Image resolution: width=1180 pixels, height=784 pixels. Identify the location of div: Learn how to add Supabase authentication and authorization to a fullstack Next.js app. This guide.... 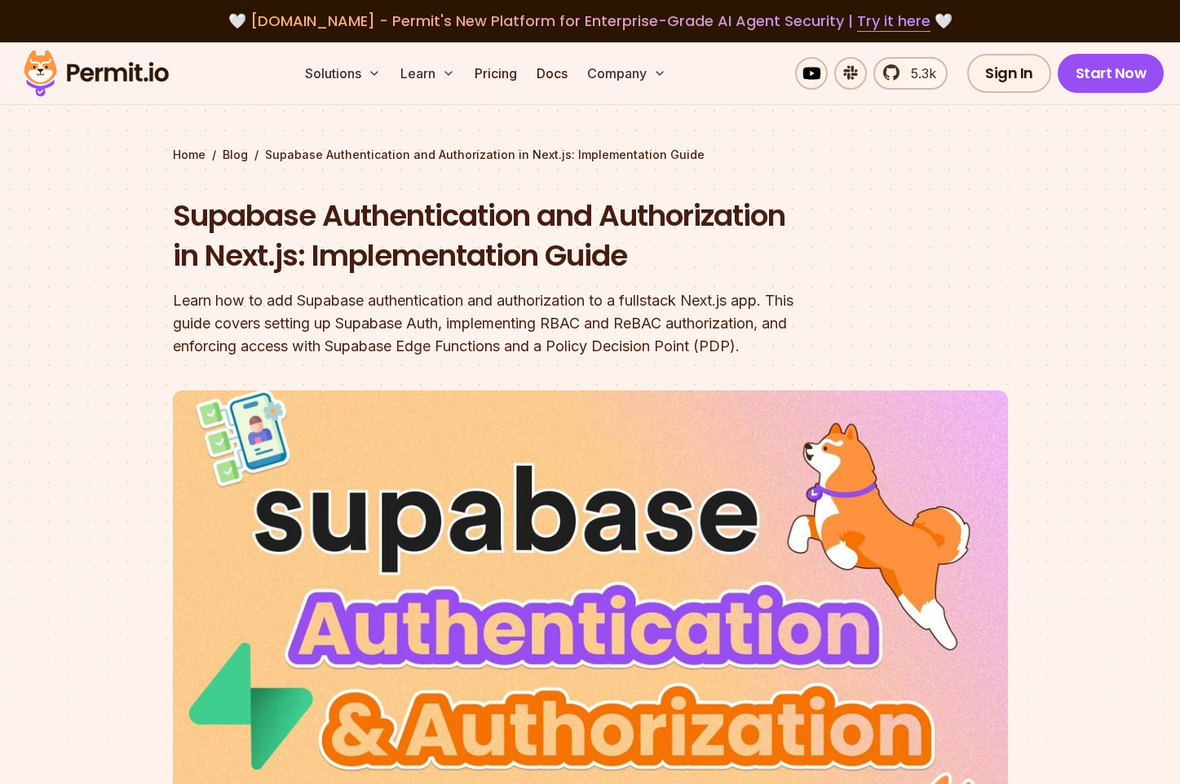
(486, 324).